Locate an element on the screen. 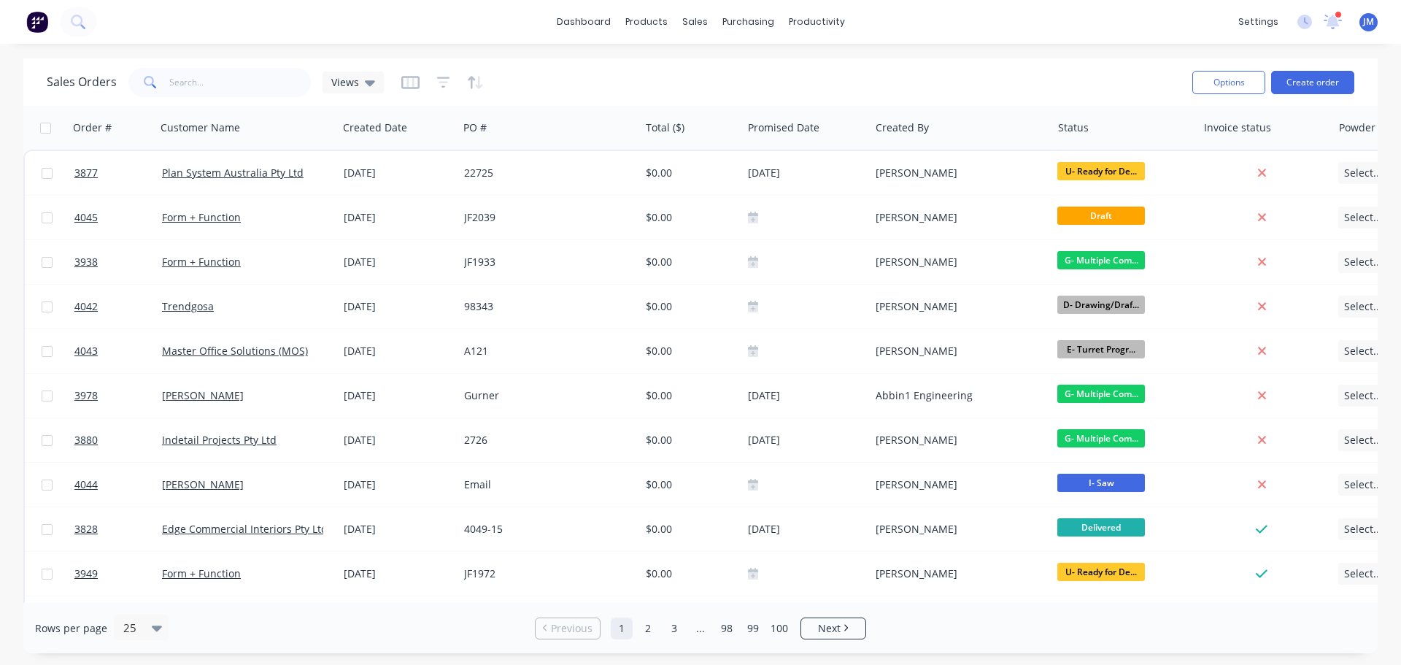 The width and height of the screenshot is (1401, 665). div: Gurner is located at coordinates (545, 396).